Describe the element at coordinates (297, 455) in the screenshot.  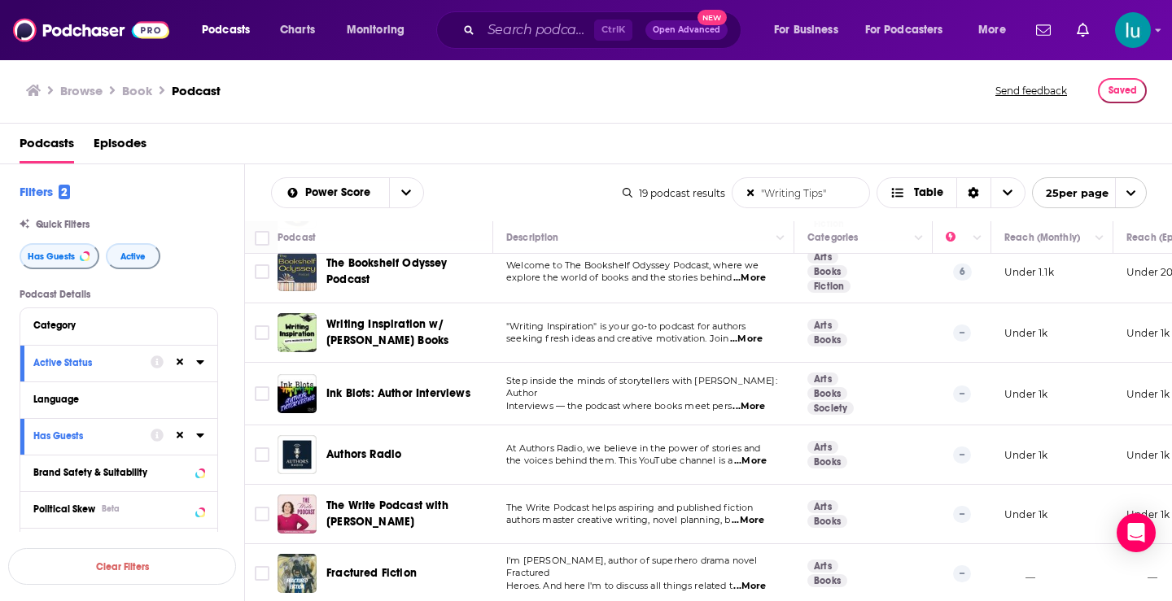
I see `img: Authors Radio` at that location.